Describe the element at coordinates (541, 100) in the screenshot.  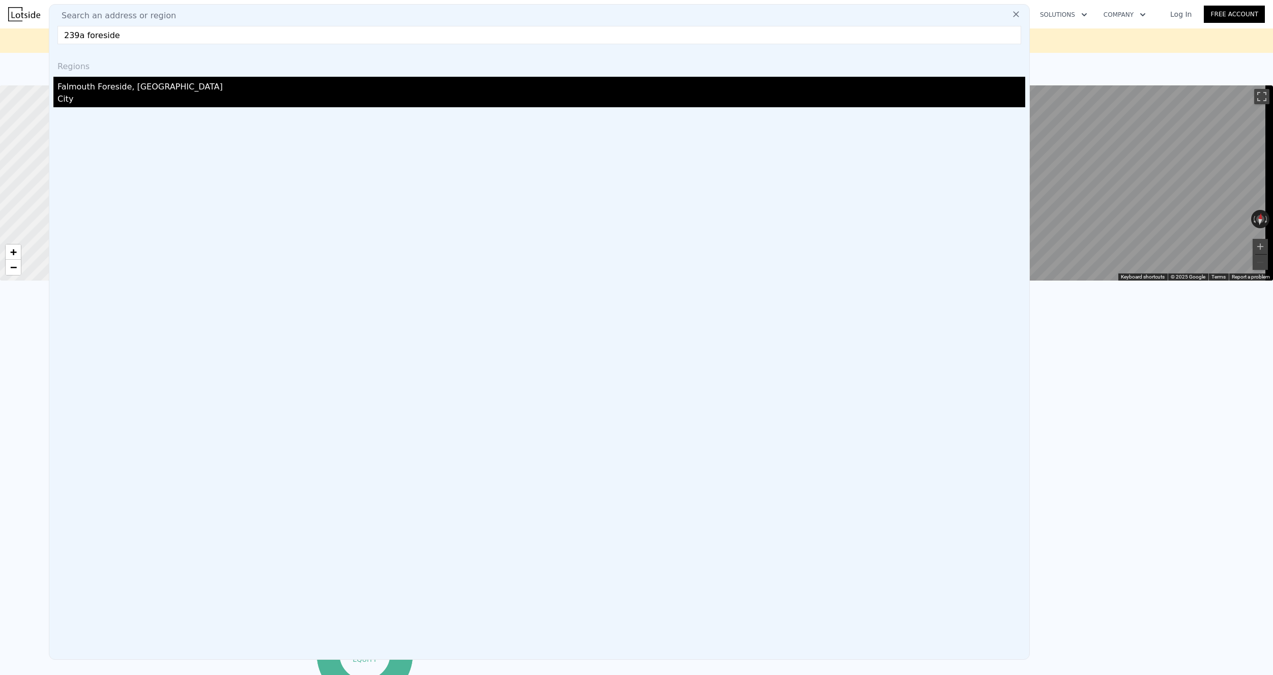
I see `div: City` at that location.